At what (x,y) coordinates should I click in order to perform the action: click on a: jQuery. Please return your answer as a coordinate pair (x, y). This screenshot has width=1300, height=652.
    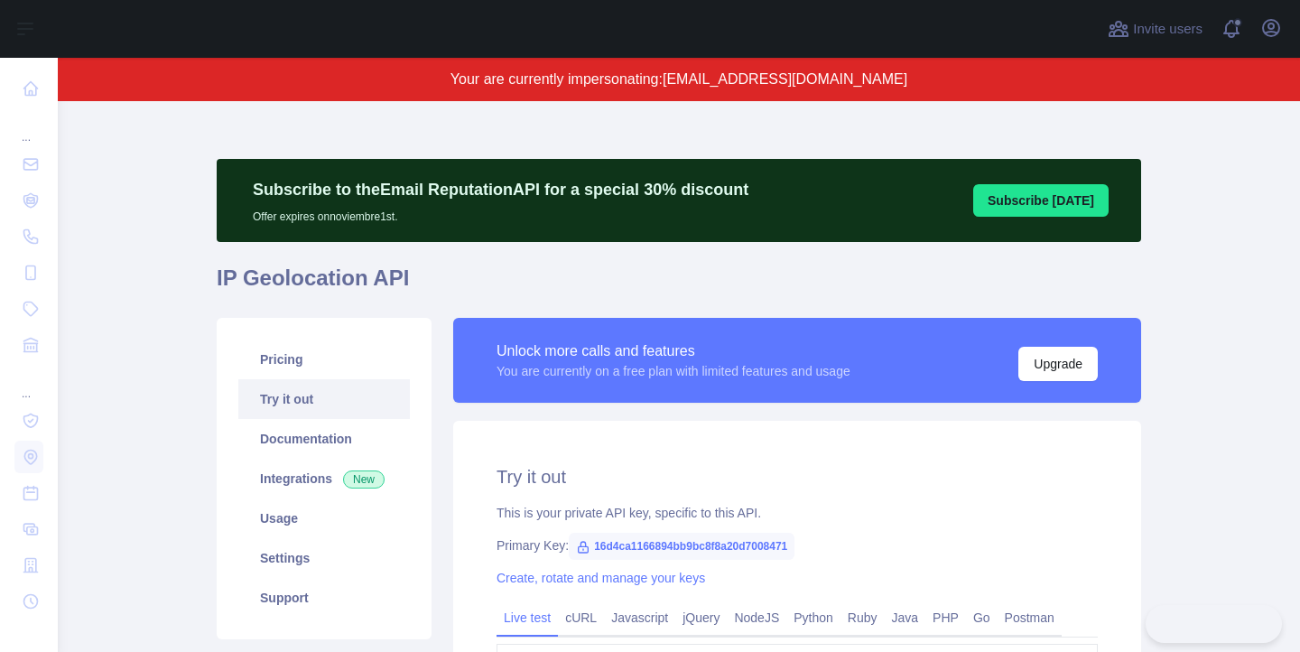
    Looking at the image, I should click on (701, 617).